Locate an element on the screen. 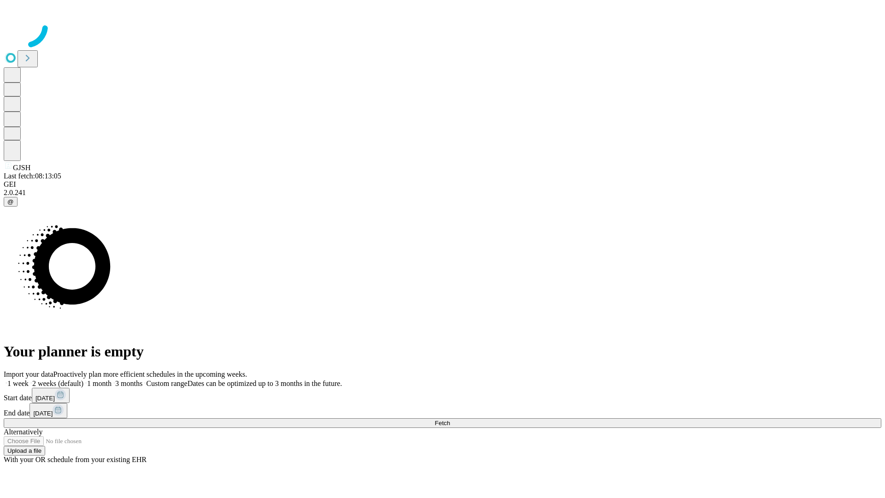  span: GJSH is located at coordinates (22, 167).